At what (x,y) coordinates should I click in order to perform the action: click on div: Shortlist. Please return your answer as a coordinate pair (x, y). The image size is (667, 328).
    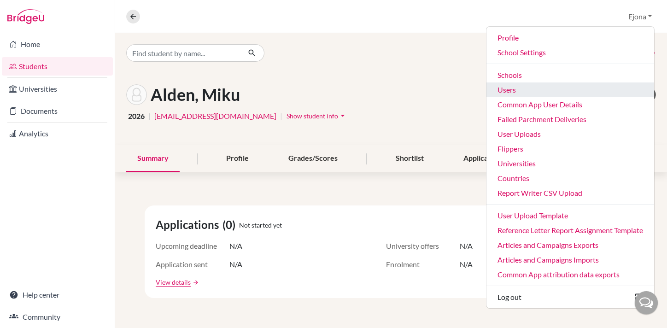
    Looking at the image, I should click on (410, 158).